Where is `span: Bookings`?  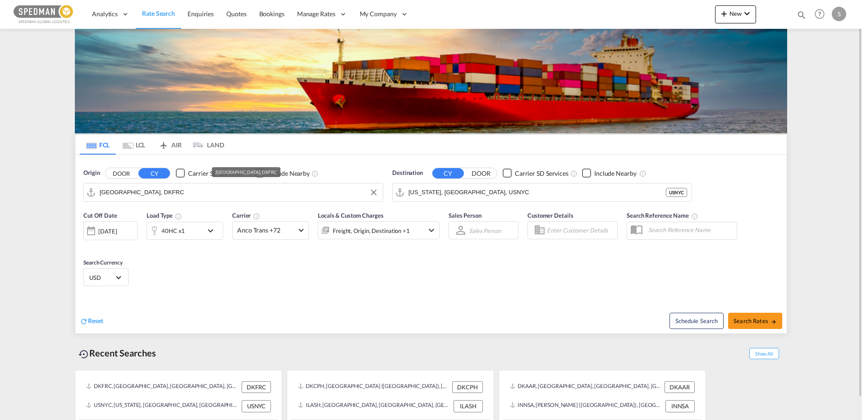 span: Bookings is located at coordinates (272, 14).